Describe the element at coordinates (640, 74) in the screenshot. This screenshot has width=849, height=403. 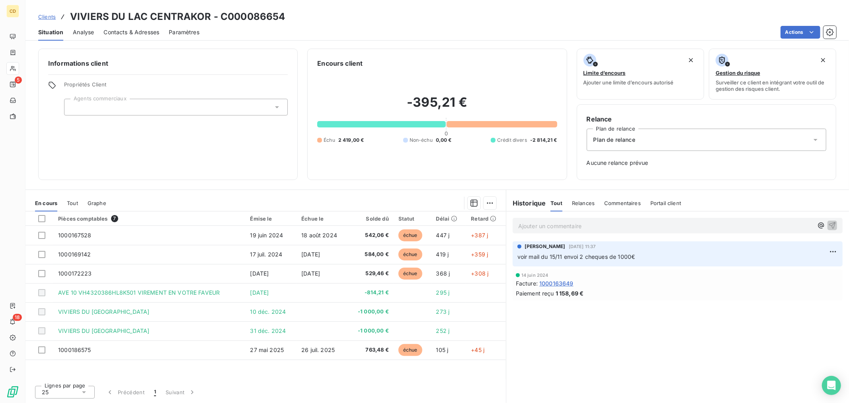
I see `button: Limite d’encoursAjouter une limite d’encours autorisé` at that location.